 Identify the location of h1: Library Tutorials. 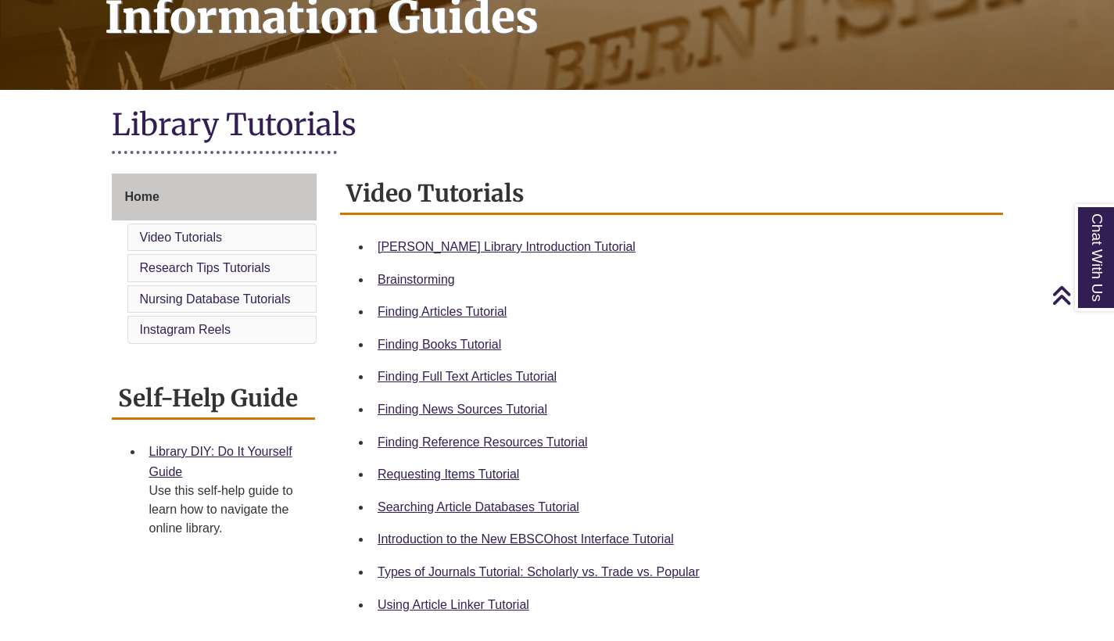
(557, 126).